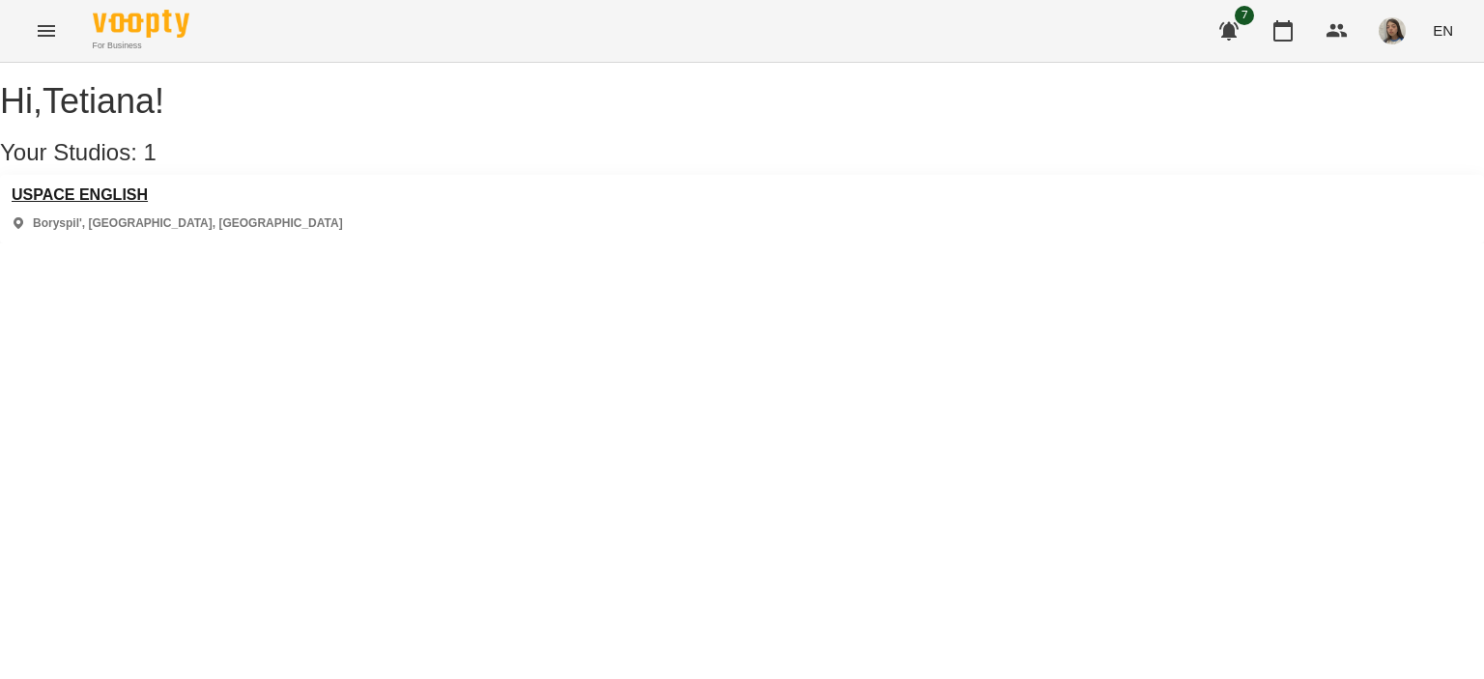 This screenshot has width=1484, height=679. What do you see at coordinates (1244, 15) in the screenshot?
I see `span: 7` at bounding box center [1244, 15].